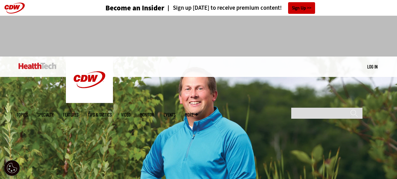  What do you see at coordinates (192, 115) in the screenshot?
I see `span: More` at bounding box center [192, 115].